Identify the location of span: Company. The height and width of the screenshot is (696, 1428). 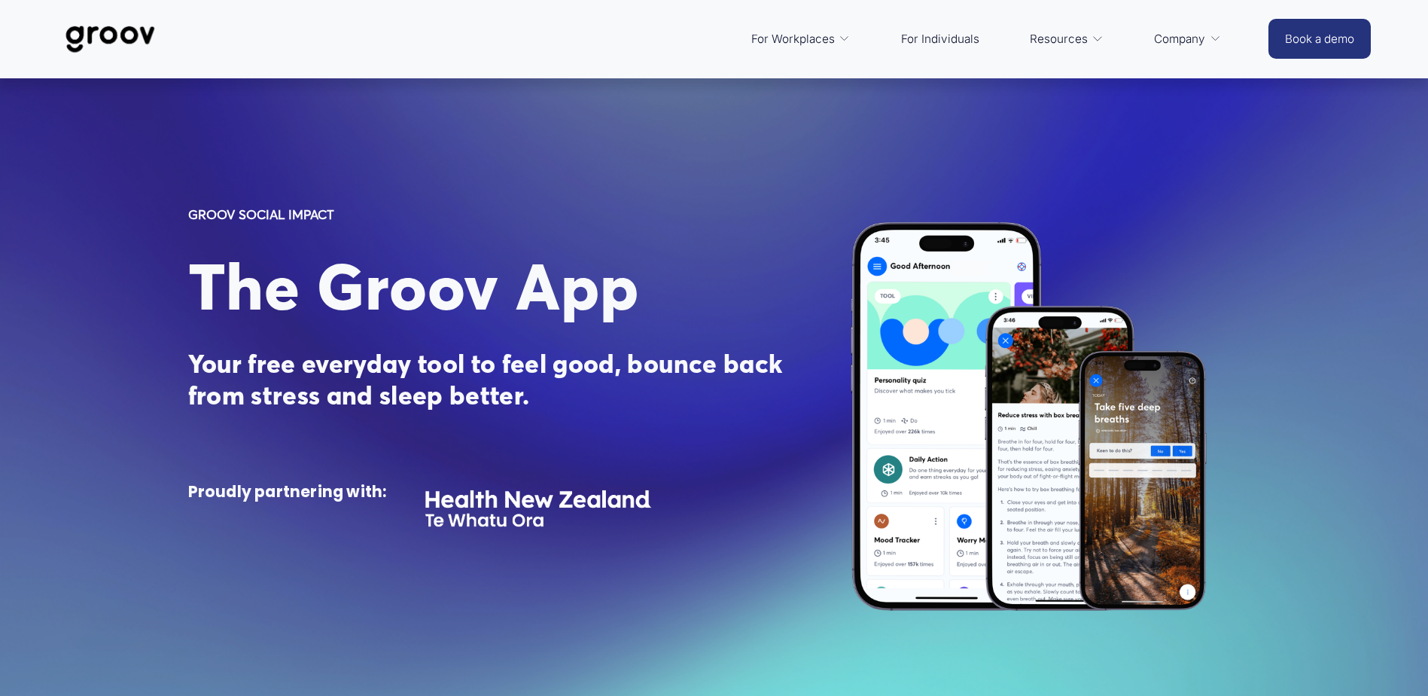
(1180, 39).